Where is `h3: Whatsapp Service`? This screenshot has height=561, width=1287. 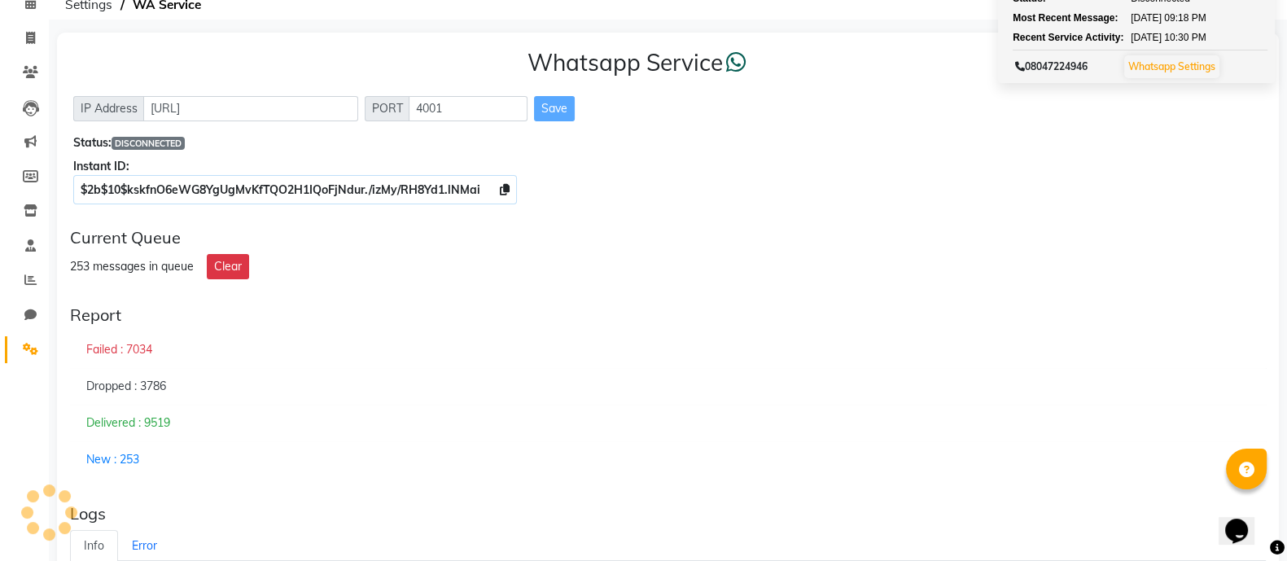
h3: Whatsapp Service is located at coordinates (637, 63).